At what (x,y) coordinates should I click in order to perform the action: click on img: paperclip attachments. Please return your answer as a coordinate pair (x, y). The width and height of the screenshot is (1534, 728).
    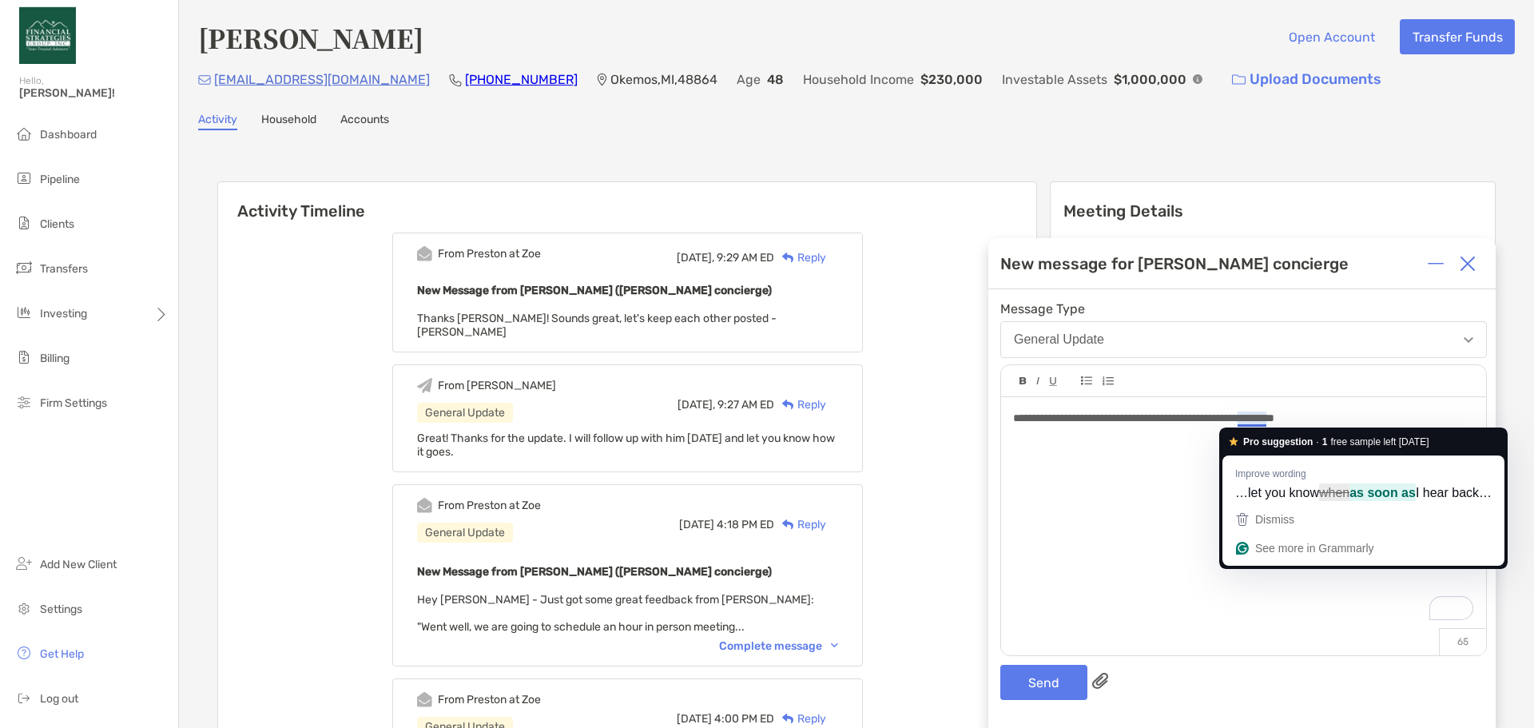
    Looking at the image, I should click on (1100, 681).